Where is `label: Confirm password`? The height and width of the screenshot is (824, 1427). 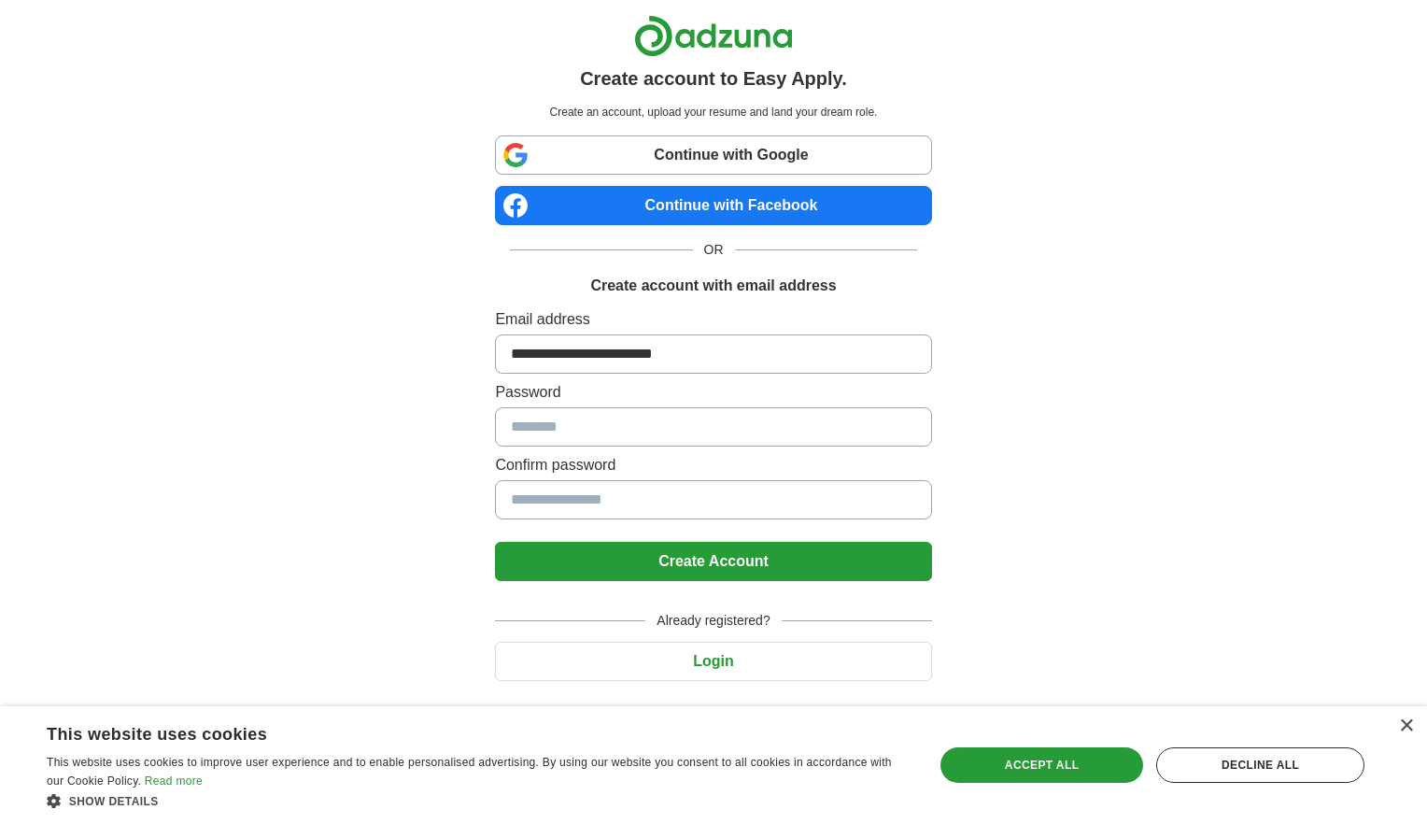 label: Confirm password is located at coordinates (713, 465).